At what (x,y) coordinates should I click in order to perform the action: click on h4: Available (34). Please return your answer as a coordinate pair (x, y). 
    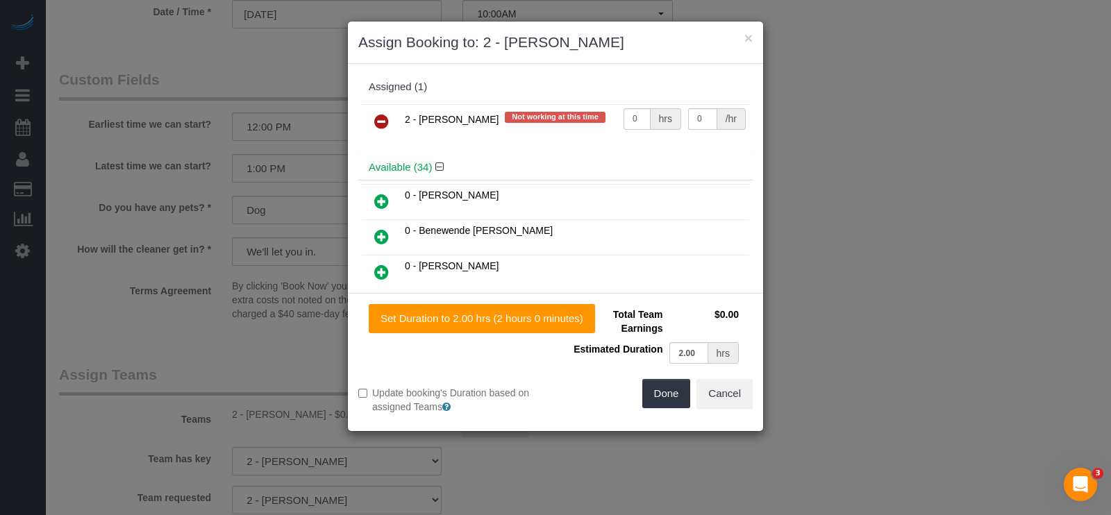
    Looking at the image, I should click on (556, 167).